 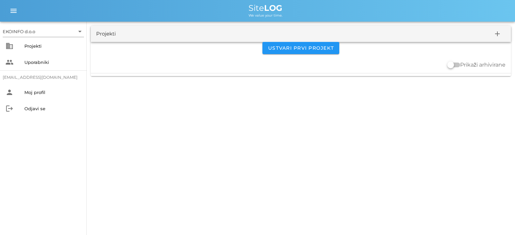 I want to click on i: person, so click(x=9, y=92).